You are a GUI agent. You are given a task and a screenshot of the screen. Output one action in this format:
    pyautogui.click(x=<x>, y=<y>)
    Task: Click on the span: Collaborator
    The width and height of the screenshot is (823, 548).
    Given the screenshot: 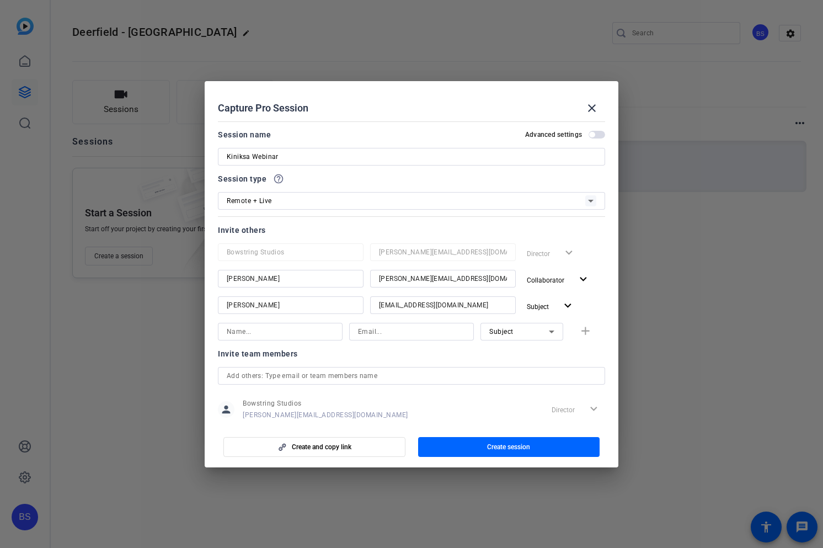 What is the action you would take?
    pyautogui.click(x=546, y=280)
    